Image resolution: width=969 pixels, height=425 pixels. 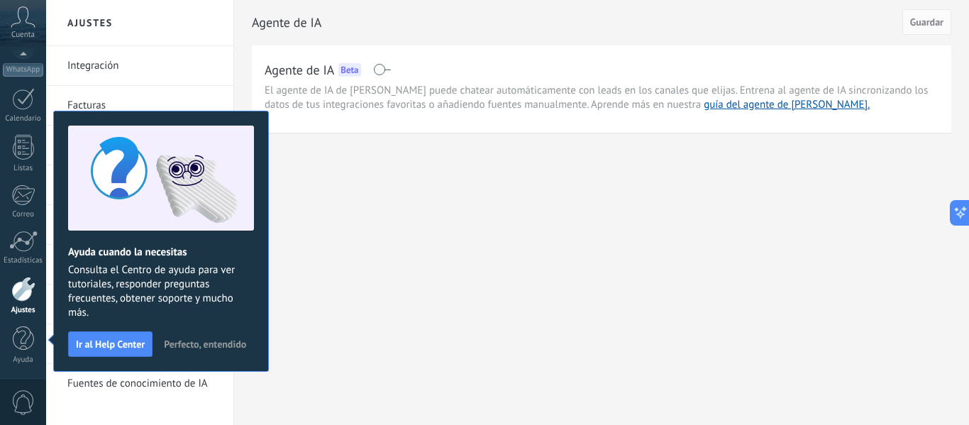 What do you see at coordinates (926, 22) in the screenshot?
I see `span: Guardar` at bounding box center [926, 22].